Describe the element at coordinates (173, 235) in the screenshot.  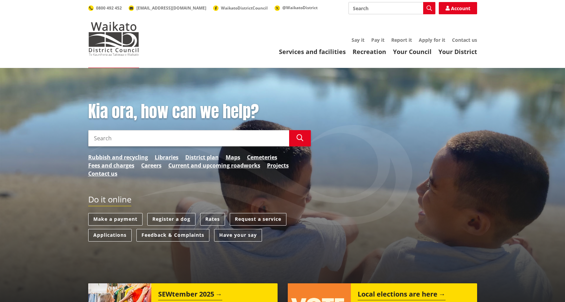
I see `a: Feedback & Complaints` at that location.